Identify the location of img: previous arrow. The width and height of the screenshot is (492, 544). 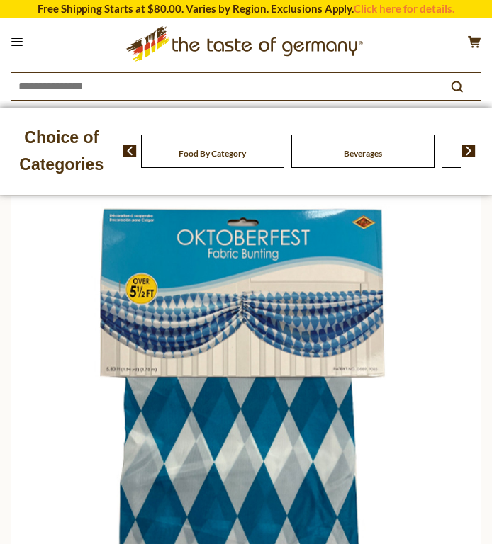
(130, 151).